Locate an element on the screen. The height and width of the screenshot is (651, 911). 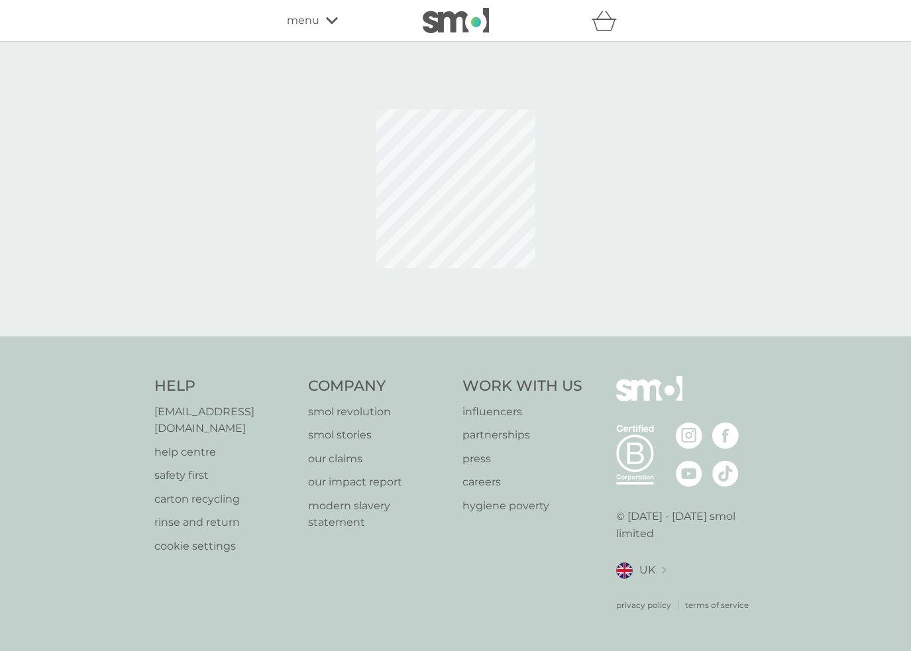
p: safety first is located at coordinates (225, 476).